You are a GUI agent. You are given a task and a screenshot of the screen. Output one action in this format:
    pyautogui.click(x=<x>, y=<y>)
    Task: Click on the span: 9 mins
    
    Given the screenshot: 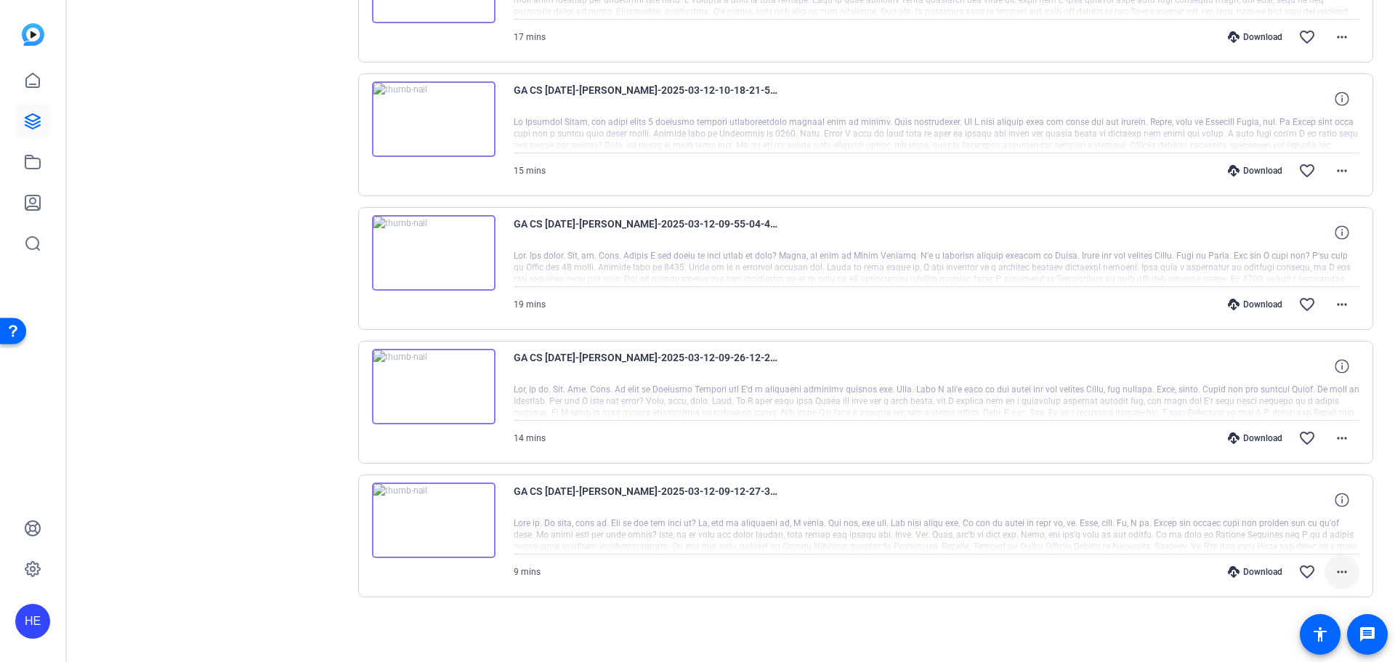 What is the action you would take?
    pyautogui.click(x=527, y=572)
    